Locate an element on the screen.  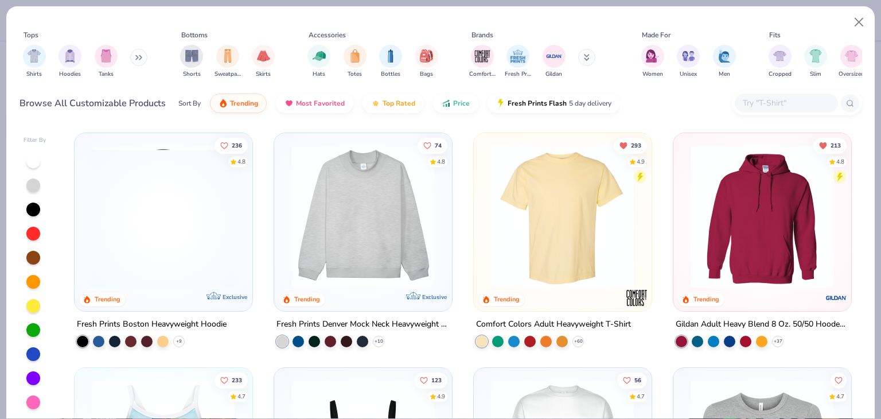
span: Top Rated is located at coordinates (399, 103).